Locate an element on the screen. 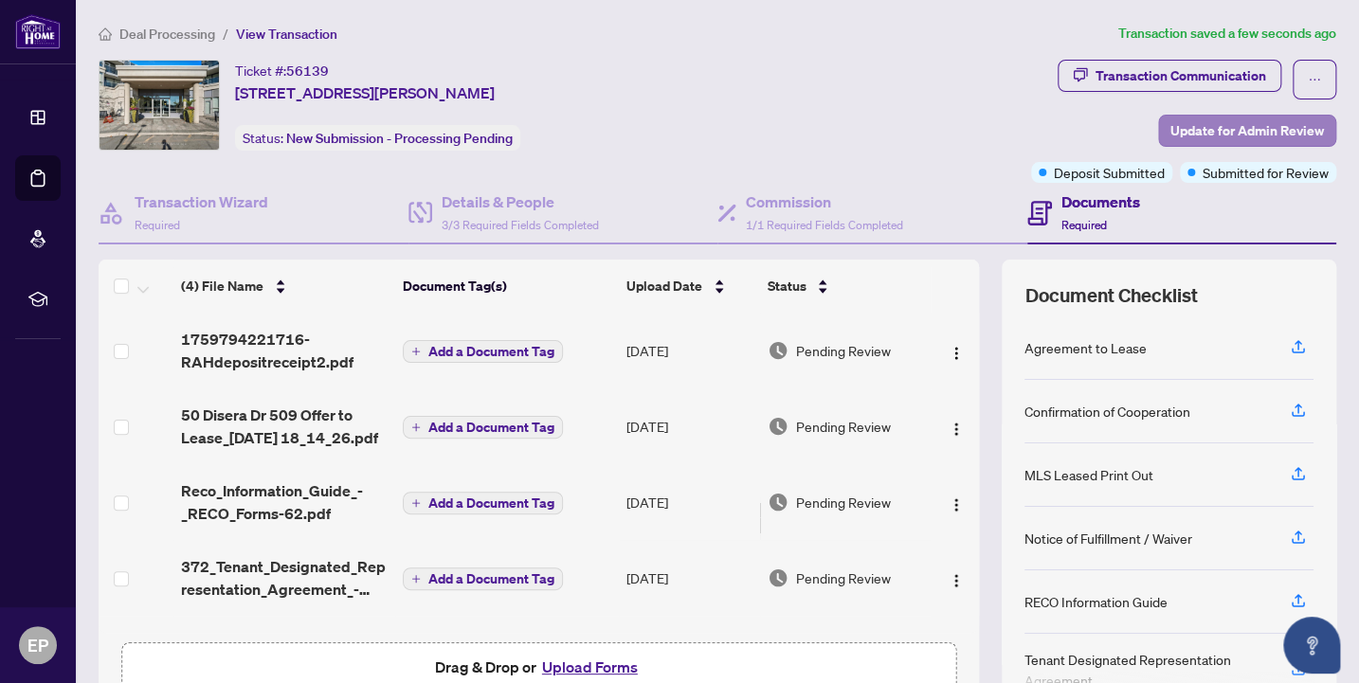 This screenshot has width=1359, height=683. div: Status: is located at coordinates (377, 137).